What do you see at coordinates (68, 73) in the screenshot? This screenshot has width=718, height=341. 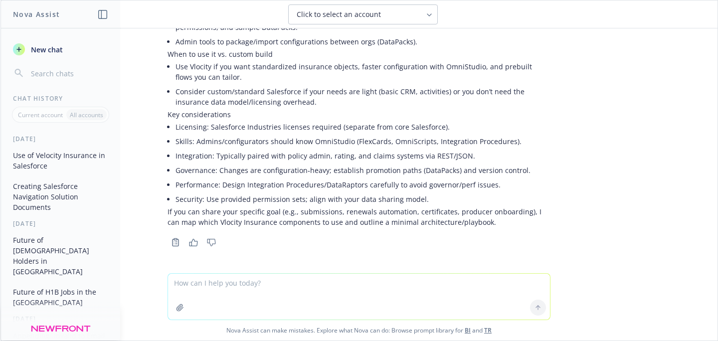 I see `input: Search chats` at bounding box center [68, 73].